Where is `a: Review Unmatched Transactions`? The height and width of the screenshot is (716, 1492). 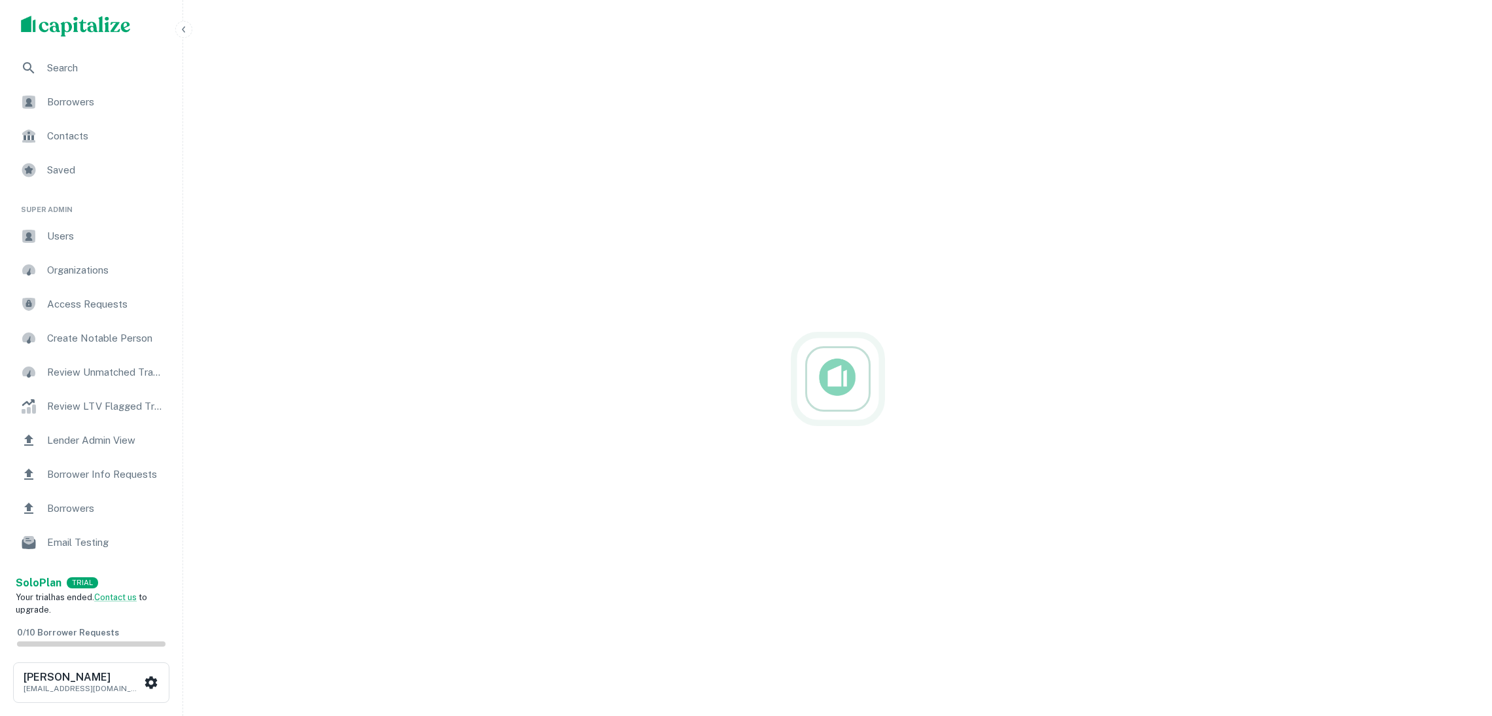 a: Review Unmatched Transactions is located at coordinates (91, 372).